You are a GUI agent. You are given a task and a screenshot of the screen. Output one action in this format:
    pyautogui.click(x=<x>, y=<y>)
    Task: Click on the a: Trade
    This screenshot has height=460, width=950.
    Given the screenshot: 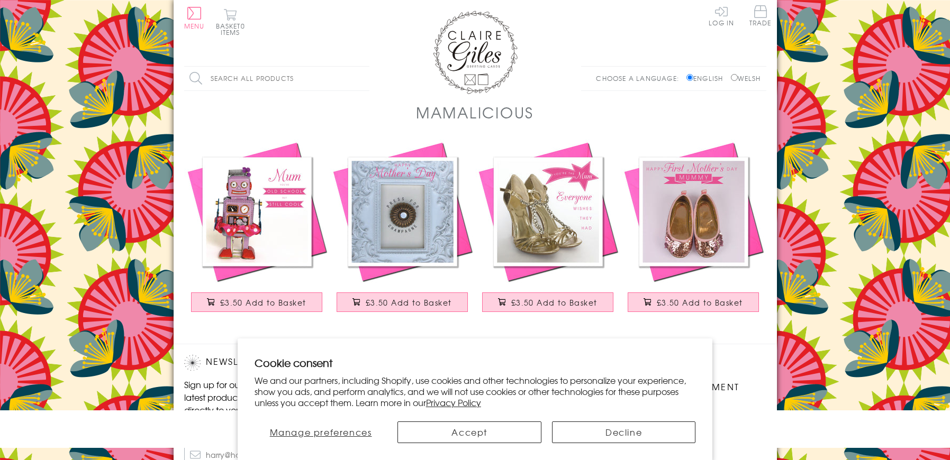 What is the action you would take?
    pyautogui.click(x=760, y=16)
    